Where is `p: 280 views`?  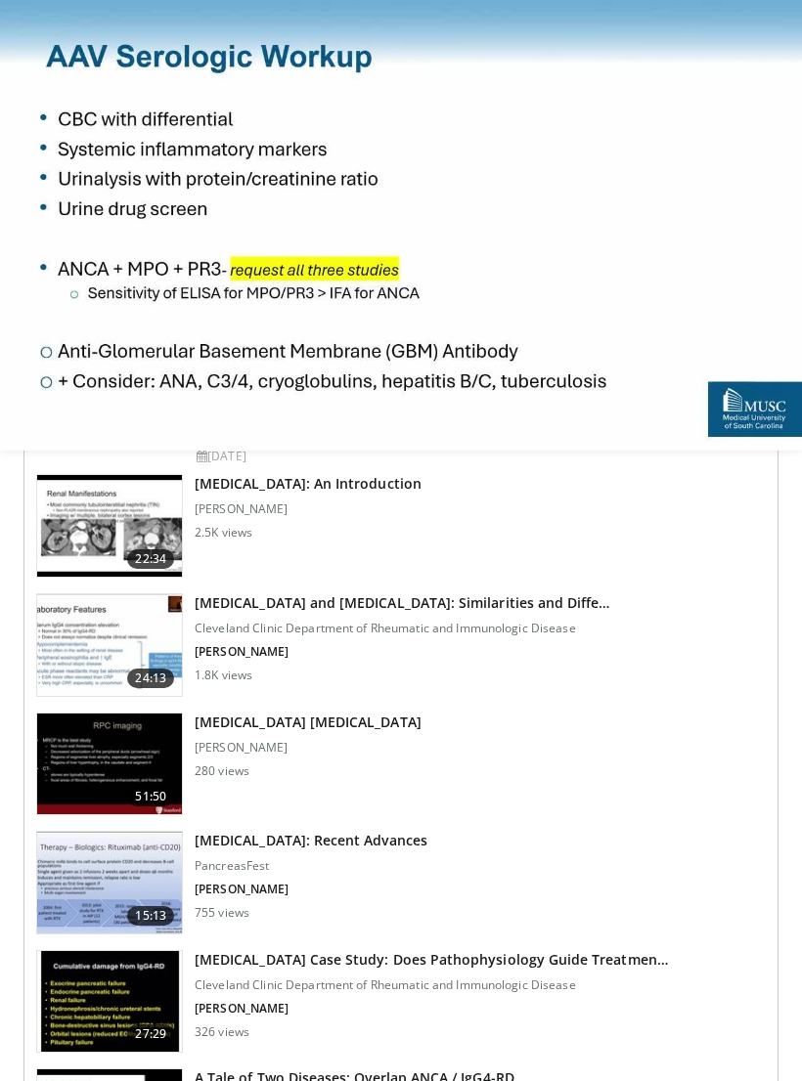
p: 280 views is located at coordinates (222, 771).